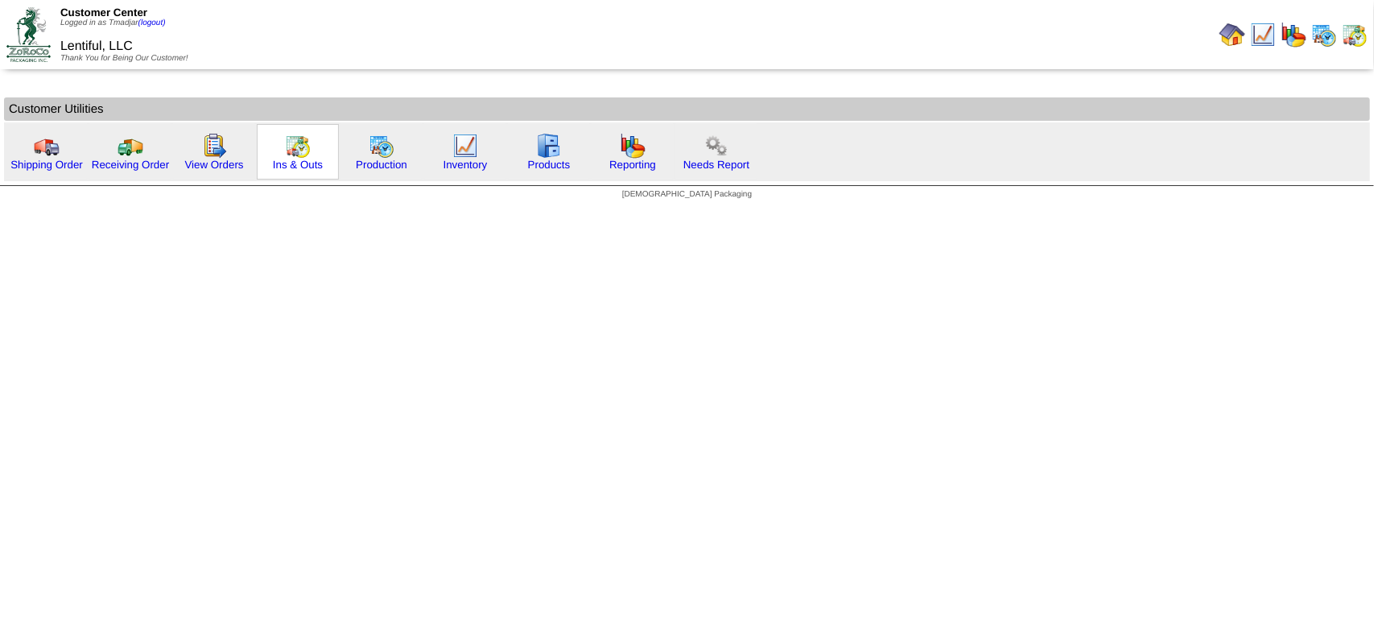 The image size is (1374, 637). I want to click on img: workflow.png, so click(716, 146).